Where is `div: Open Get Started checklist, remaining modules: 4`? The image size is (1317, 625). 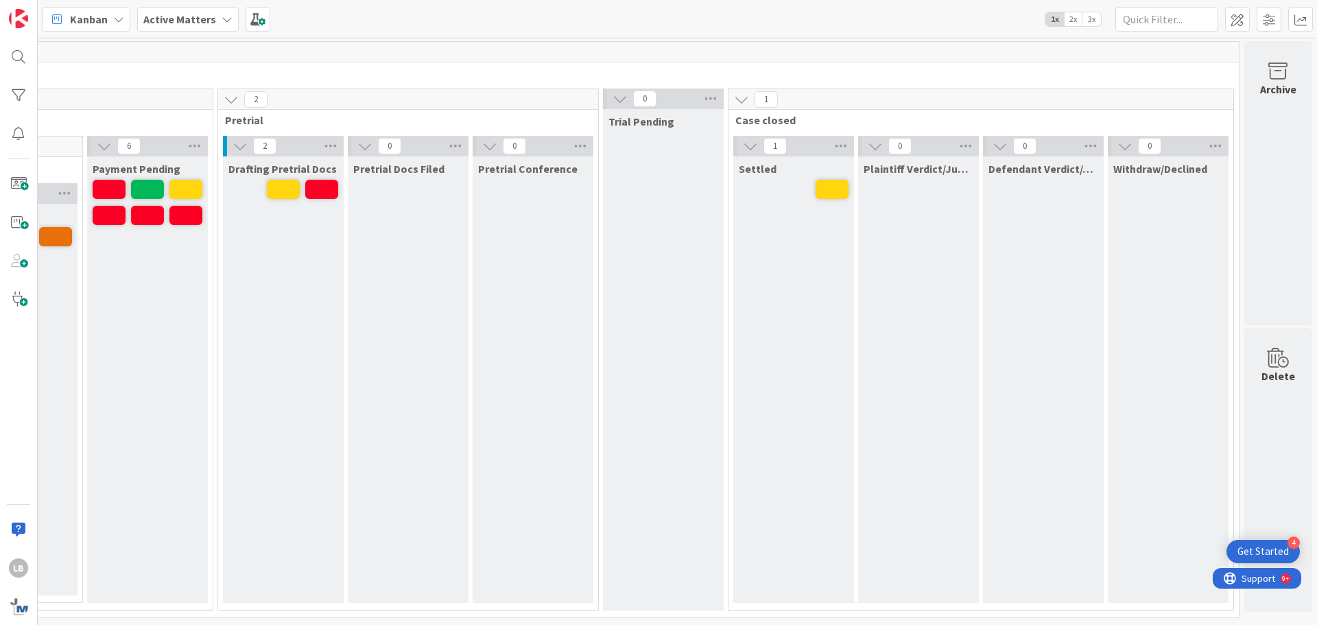
div: Open Get Started checklist, remaining modules: 4 is located at coordinates (1262, 551).